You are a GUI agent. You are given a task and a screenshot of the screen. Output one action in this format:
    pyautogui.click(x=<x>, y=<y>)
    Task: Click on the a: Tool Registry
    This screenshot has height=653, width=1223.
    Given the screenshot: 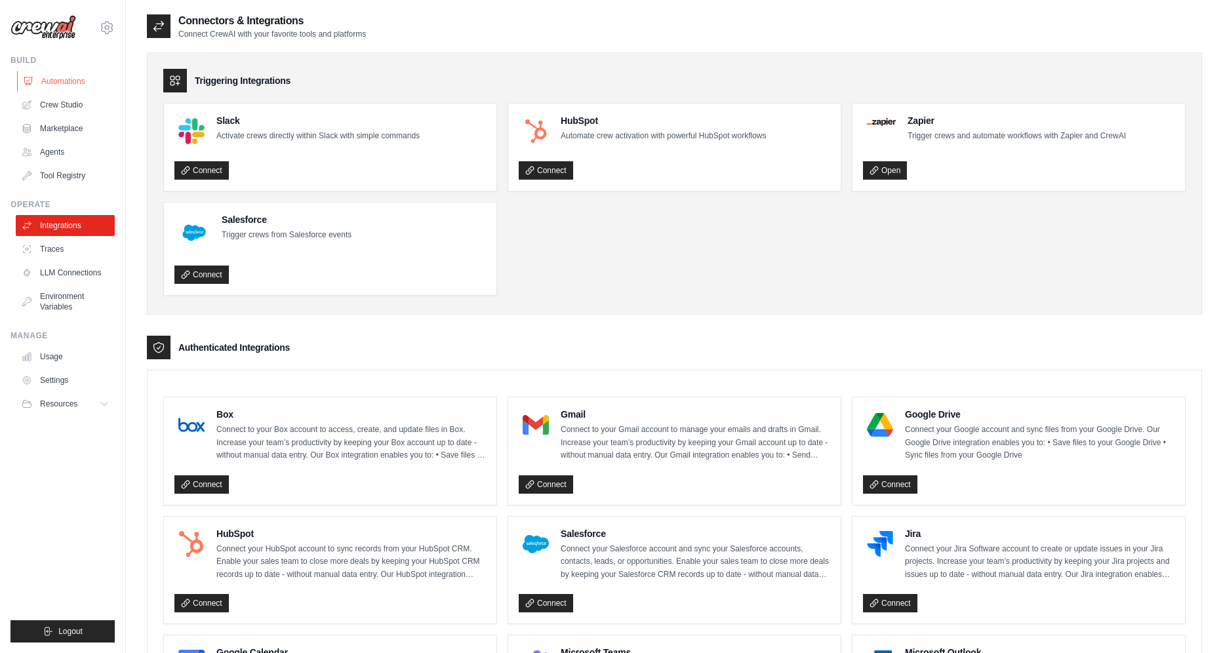 What is the action you would take?
    pyautogui.click(x=65, y=176)
    